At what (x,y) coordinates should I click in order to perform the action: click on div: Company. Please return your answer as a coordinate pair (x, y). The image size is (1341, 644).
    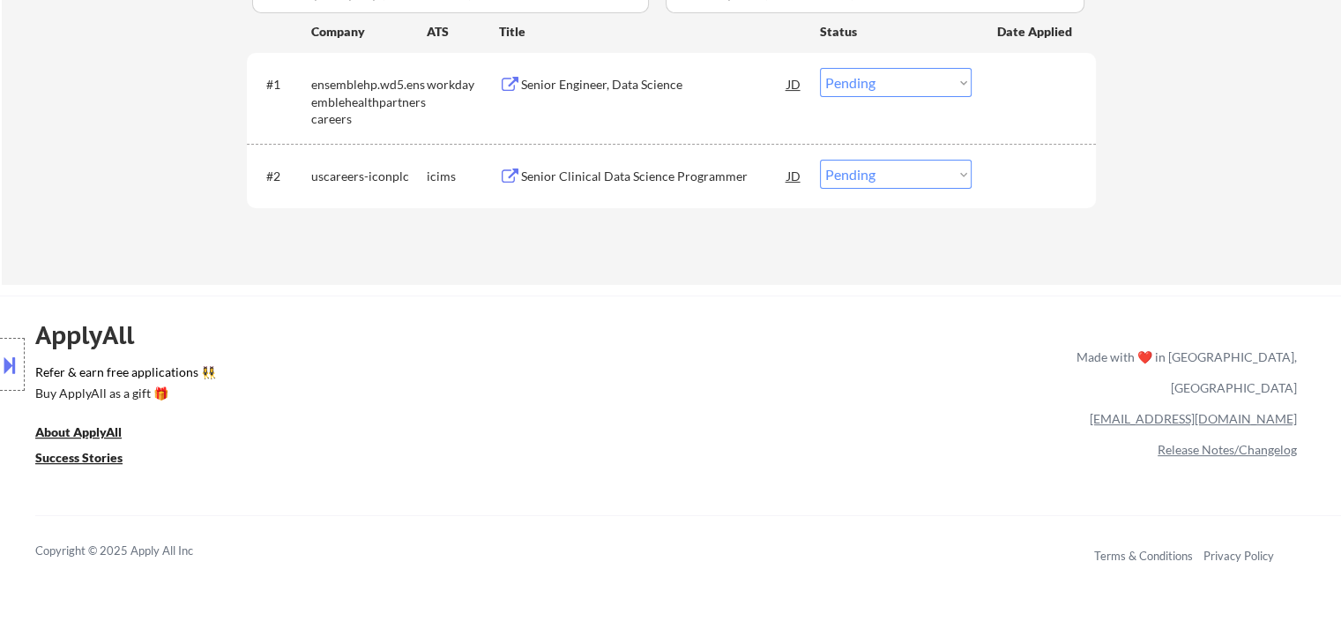
    Looking at the image, I should click on (369, 32).